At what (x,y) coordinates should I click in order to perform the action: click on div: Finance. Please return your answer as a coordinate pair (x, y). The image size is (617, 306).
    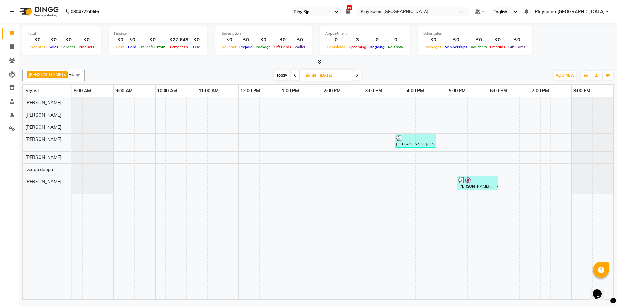
    Looking at the image, I should click on (158, 33).